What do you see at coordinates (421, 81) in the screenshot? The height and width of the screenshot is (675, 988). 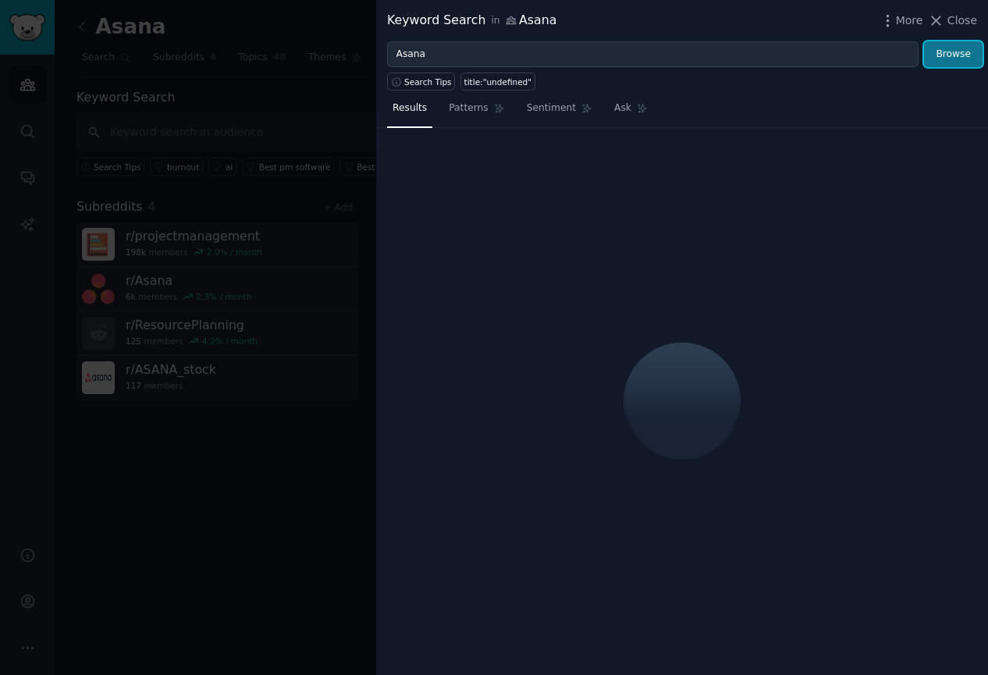 I see `button: Search Tips` at bounding box center [421, 81].